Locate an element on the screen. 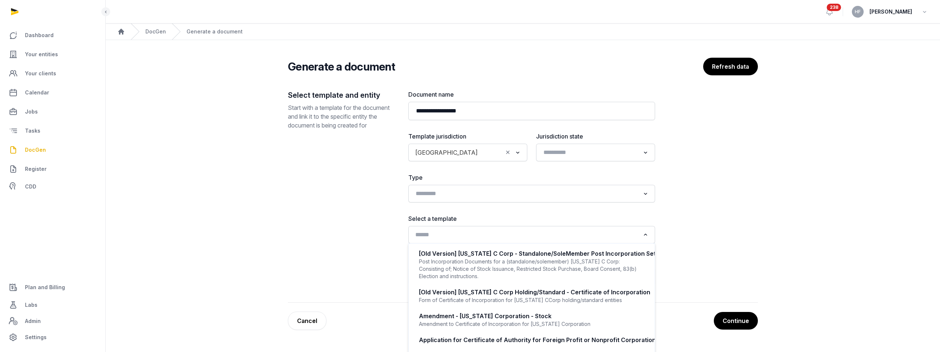  div: Generate a document is located at coordinates (214, 32).